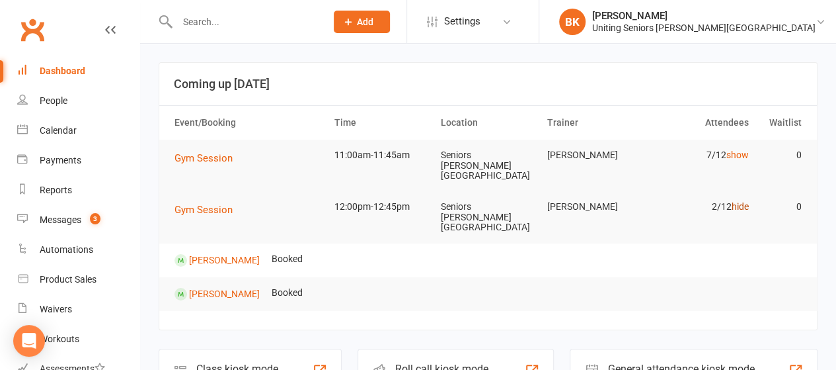  What do you see at coordinates (78, 219) in the screenshot?
I see `a: Messages 3` at bounding box center [78, 219].